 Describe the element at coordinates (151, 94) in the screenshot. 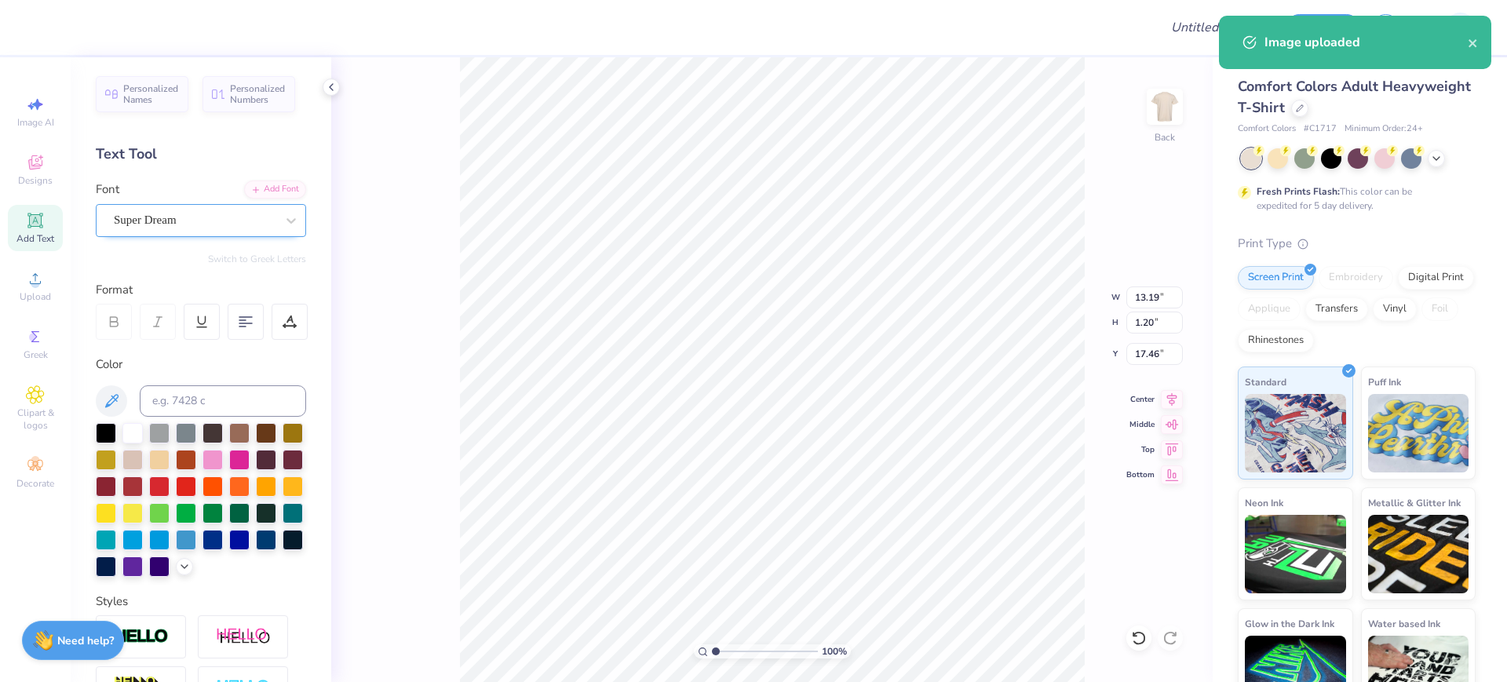

I see `span: Personalized Names` at that location.